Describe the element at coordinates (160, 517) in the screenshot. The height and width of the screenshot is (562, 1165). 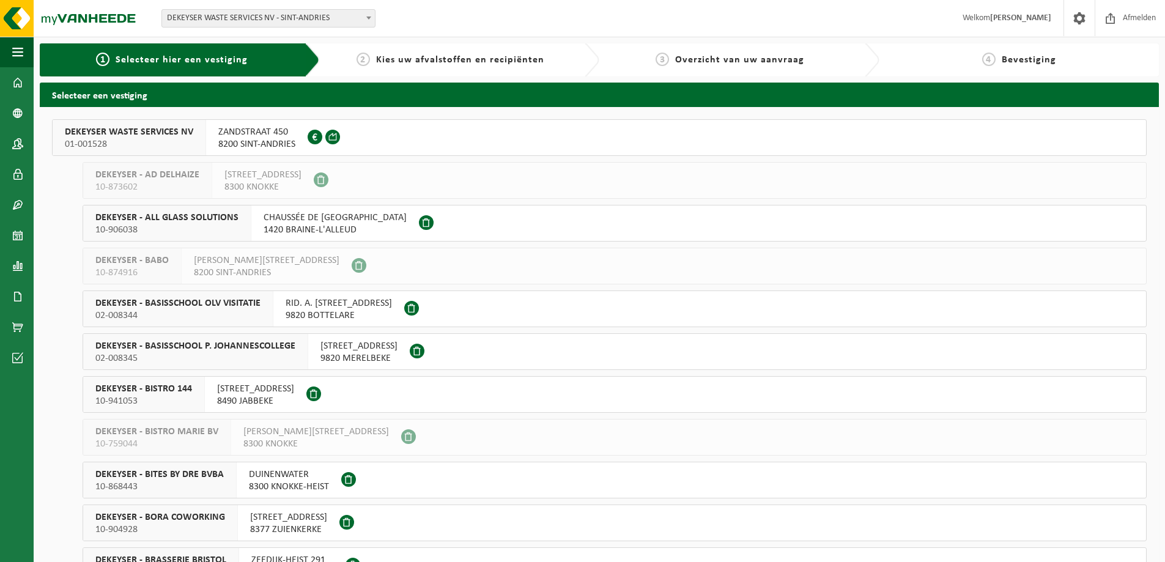
I see `span: DEKEYSER - BORA COWORKING` at that location.